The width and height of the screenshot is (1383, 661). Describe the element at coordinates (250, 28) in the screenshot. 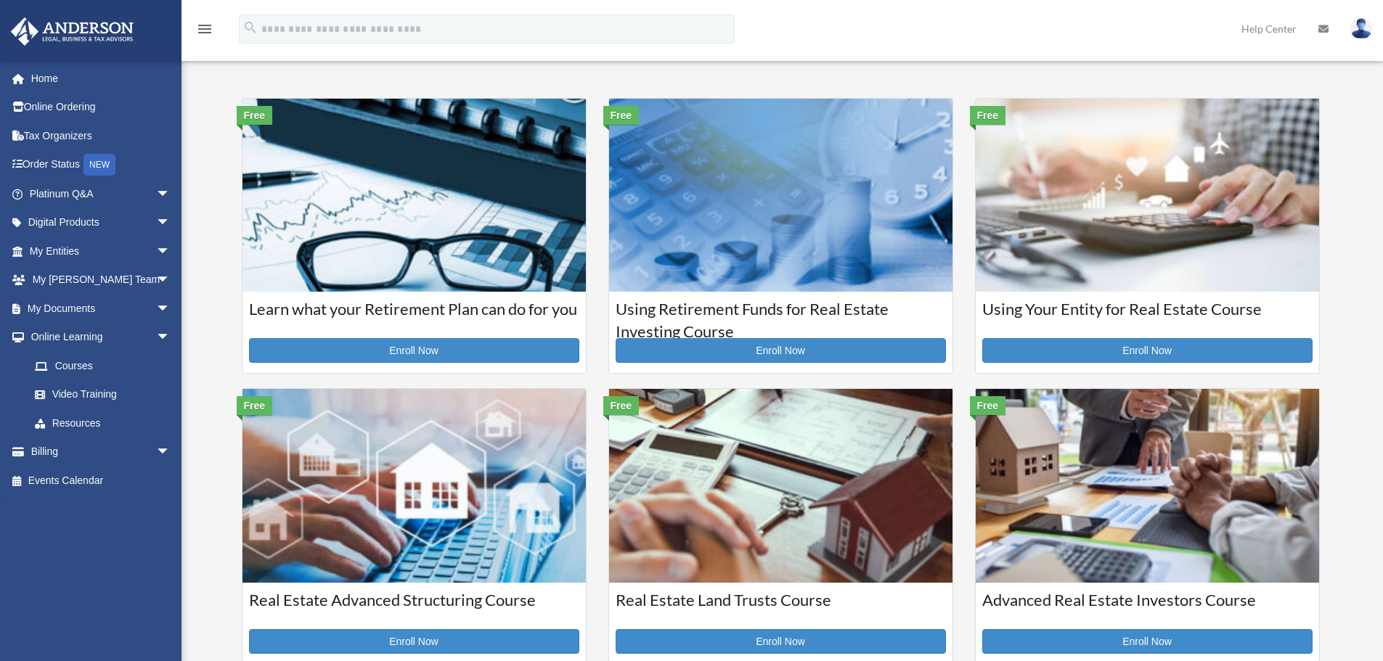

I see `i: search` at that location.